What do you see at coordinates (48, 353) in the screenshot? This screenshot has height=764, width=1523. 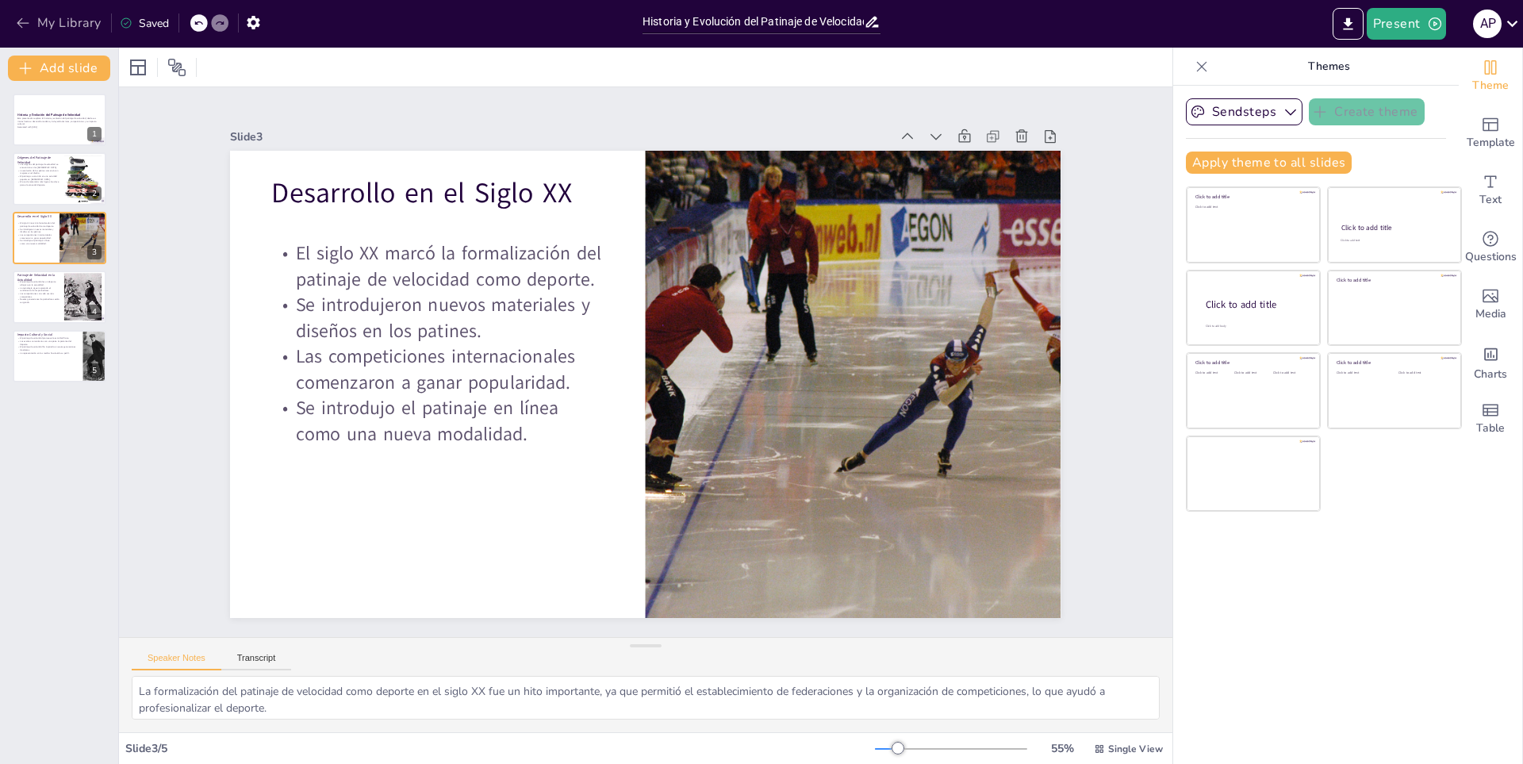 I see `p: La representación en los medios ha elevado su perfil.` at bounding box center [48, 353].